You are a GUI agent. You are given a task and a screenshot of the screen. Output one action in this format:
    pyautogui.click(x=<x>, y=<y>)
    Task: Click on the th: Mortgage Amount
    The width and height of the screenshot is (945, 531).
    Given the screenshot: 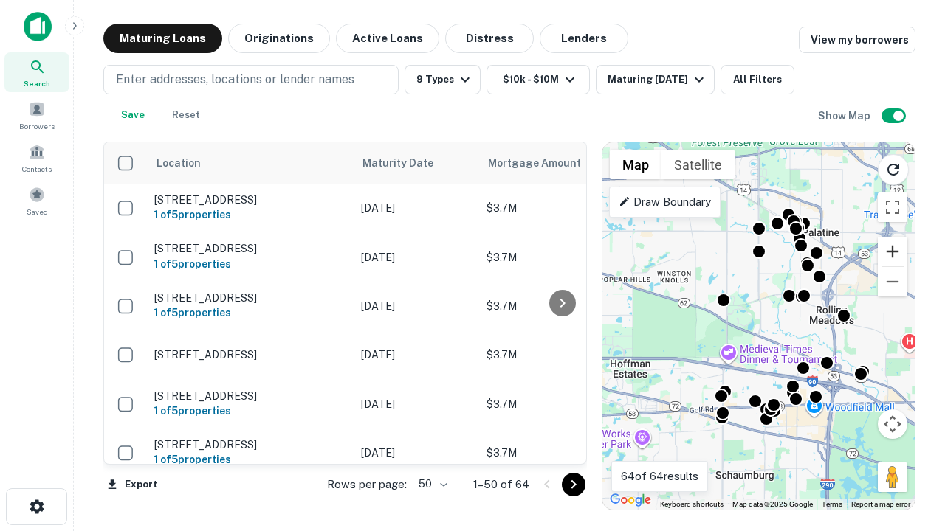 What is the action you would take?
    pyautogui.click(x=560, y=163)
    